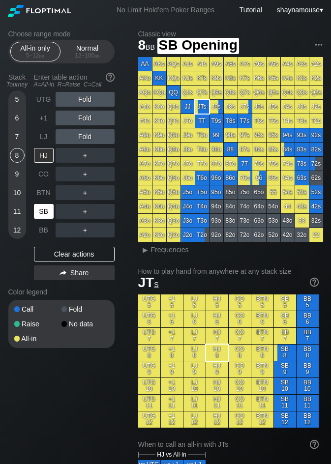 This screenshot has height=464, width=331. Describe the element at coordinates (302, 235) in the screenshot. I see `div: 32o` at that location.